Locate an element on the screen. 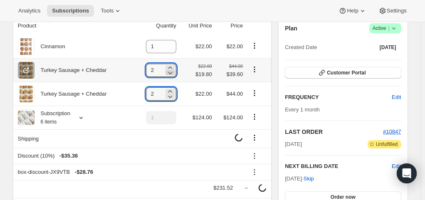 The image size is (425, 200). small: $22.00 is located at coordinates (205, 66).